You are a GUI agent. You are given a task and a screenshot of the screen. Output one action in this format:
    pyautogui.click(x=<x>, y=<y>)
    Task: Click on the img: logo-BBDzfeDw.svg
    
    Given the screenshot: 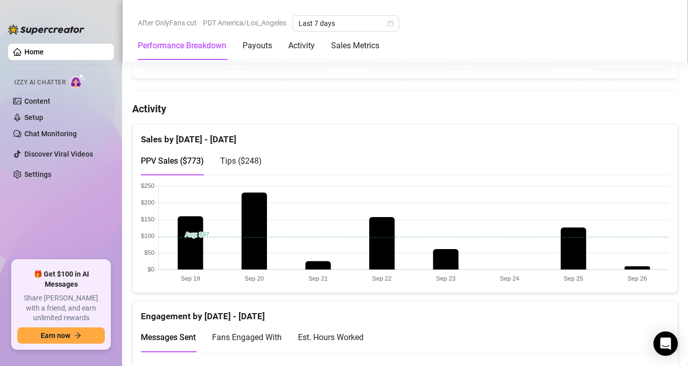 What is the action you would take?
    pyautogui.click(x=46, y=29)
    